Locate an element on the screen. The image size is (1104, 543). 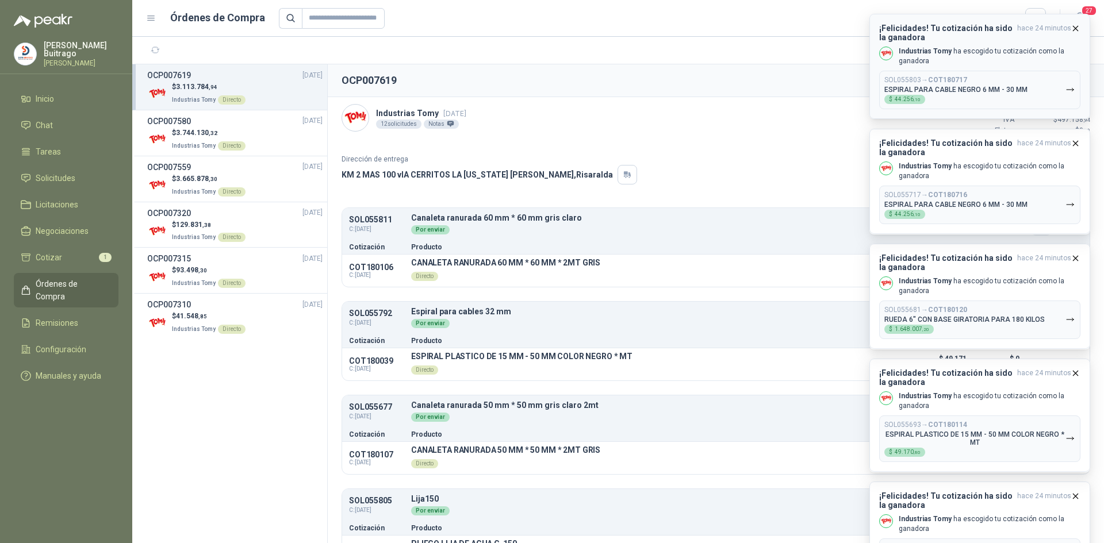
h3: OCP007559 is located at coordinates (169, 167).